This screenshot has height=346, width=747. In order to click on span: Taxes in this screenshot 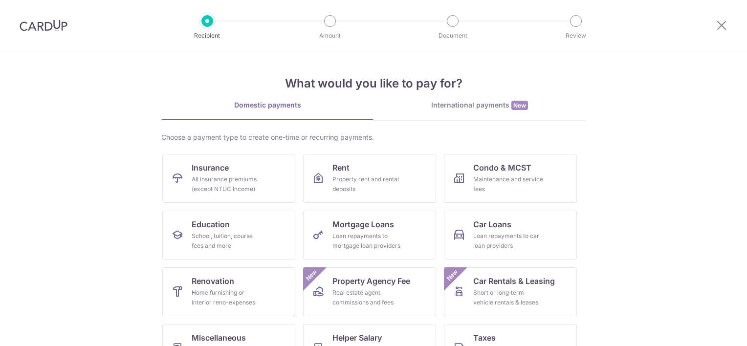, I will do `click(485, 338)`.